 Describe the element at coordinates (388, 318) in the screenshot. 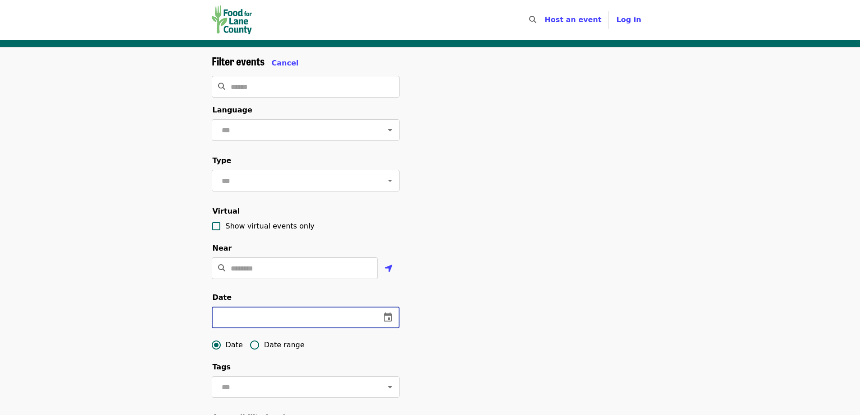

I see `button: change date` at that location.